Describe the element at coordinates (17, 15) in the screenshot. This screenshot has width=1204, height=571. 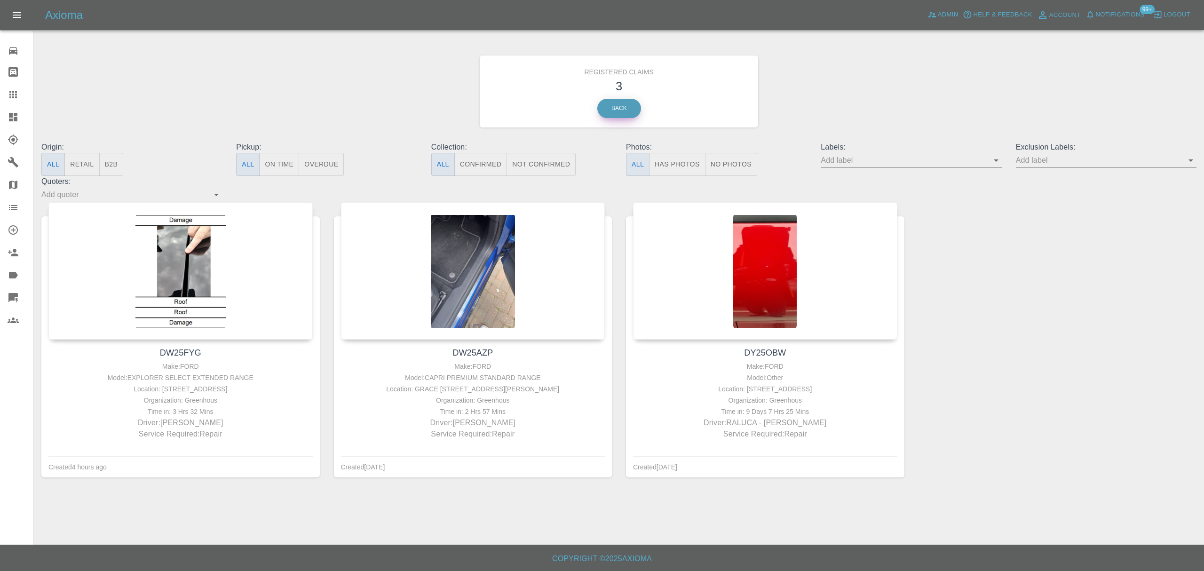
I see `button: Open drawer` at that location.